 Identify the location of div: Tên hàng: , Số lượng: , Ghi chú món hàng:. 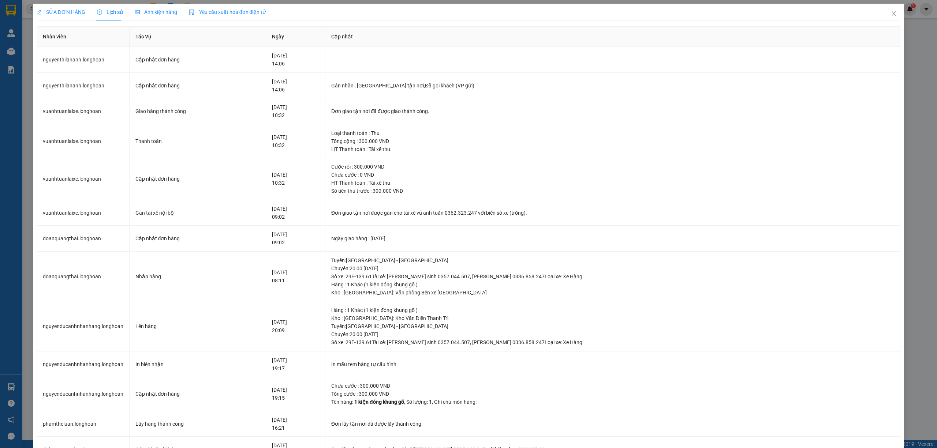
(612, 402).